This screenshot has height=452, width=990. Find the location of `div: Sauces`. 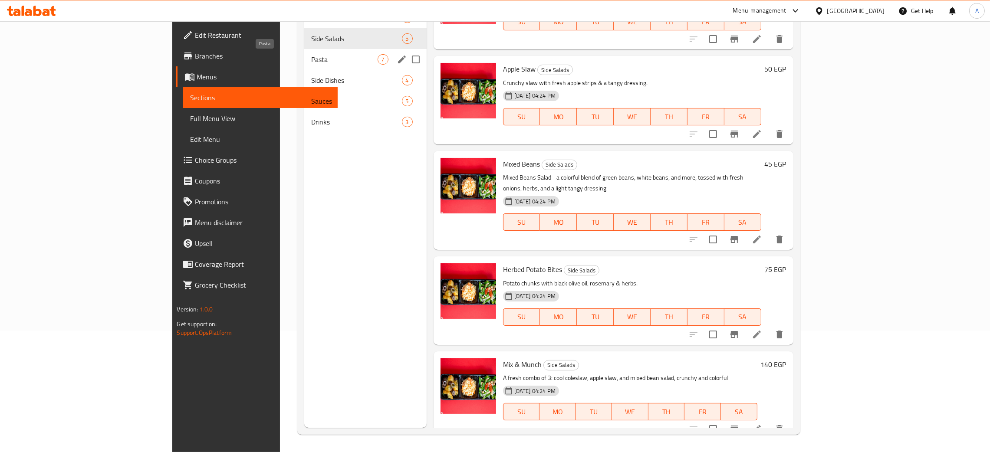

div: Sauces is located at coordinates (356, 101).